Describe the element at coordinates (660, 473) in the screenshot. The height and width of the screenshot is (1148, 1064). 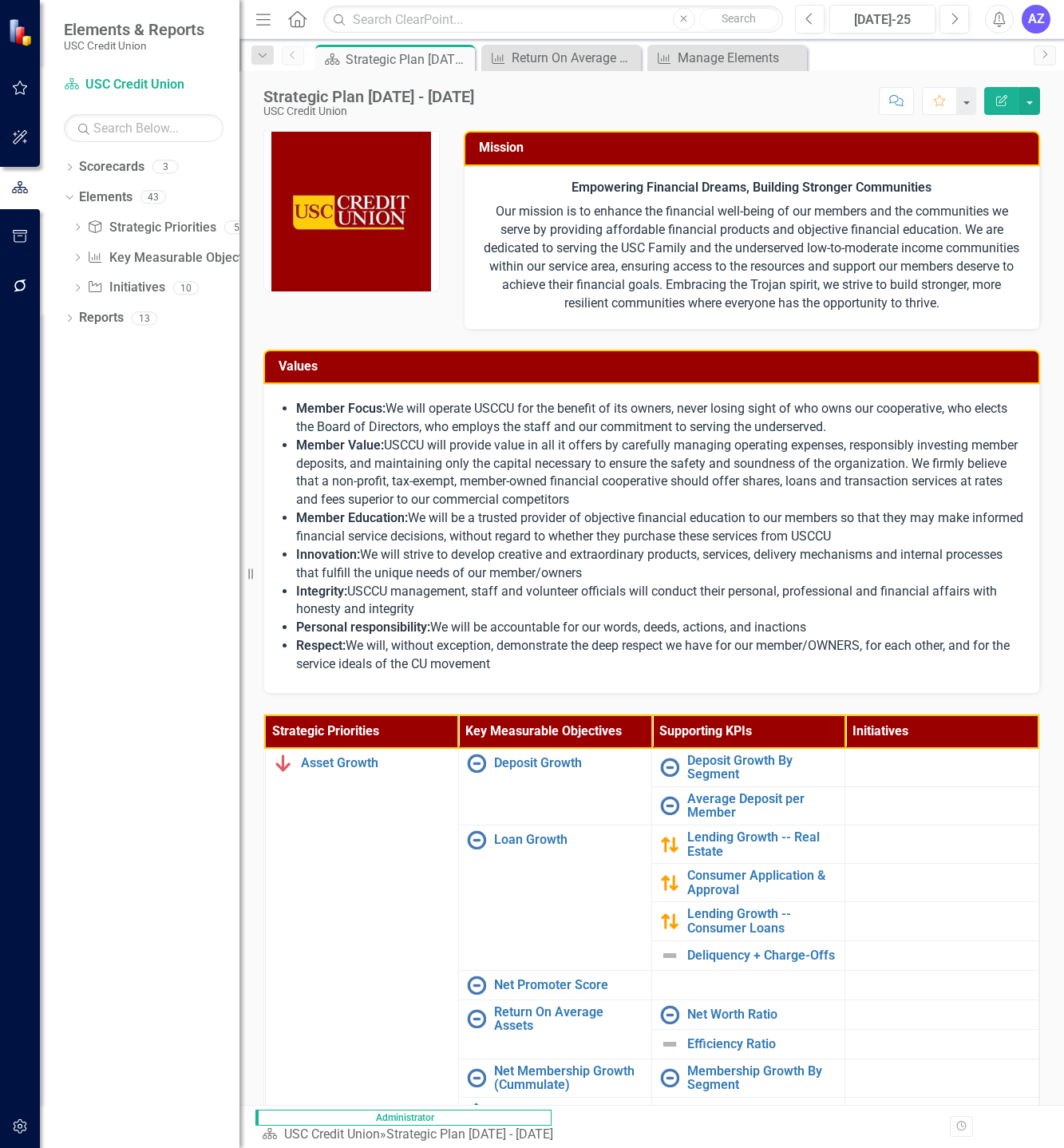
I see `li: USCCU will provide value in all it offers by carefully managing operating expenses, responsibly i...` at that location.